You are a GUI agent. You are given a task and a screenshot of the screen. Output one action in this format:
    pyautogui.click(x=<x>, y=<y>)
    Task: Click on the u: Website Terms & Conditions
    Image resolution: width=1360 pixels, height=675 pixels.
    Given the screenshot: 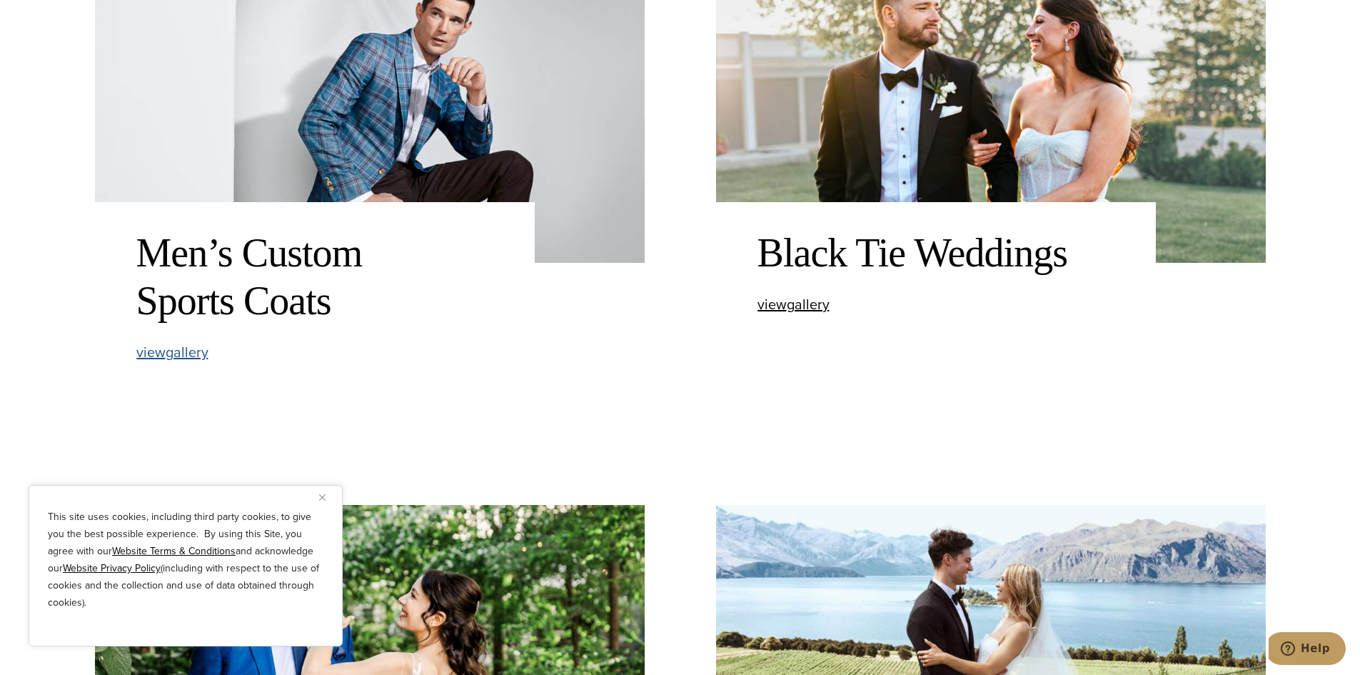 What is the action you would take?
    pyautogui.click(x=174, y=551)
    